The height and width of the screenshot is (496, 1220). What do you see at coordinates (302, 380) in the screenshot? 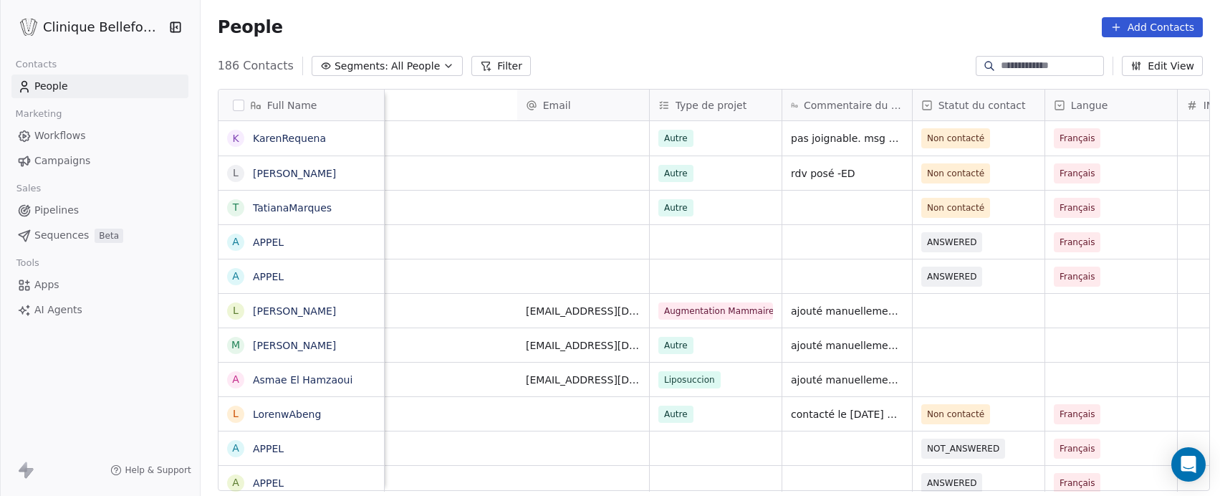
I see `a: Asmae El Hamzaoui` at bounding box center [302, 380].